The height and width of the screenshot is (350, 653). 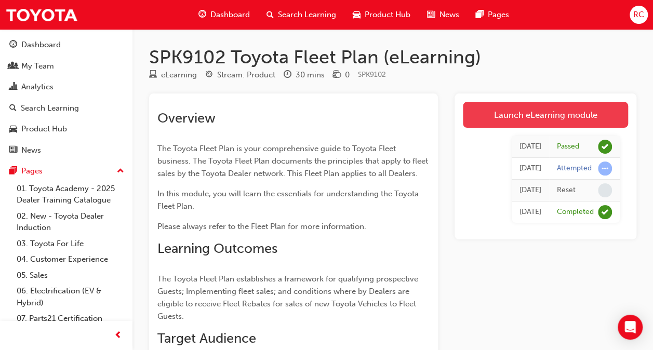 What do you see at coordinates (342, 75) in the screenshot?
I see `div: Price` at bounding box center [342, 75].